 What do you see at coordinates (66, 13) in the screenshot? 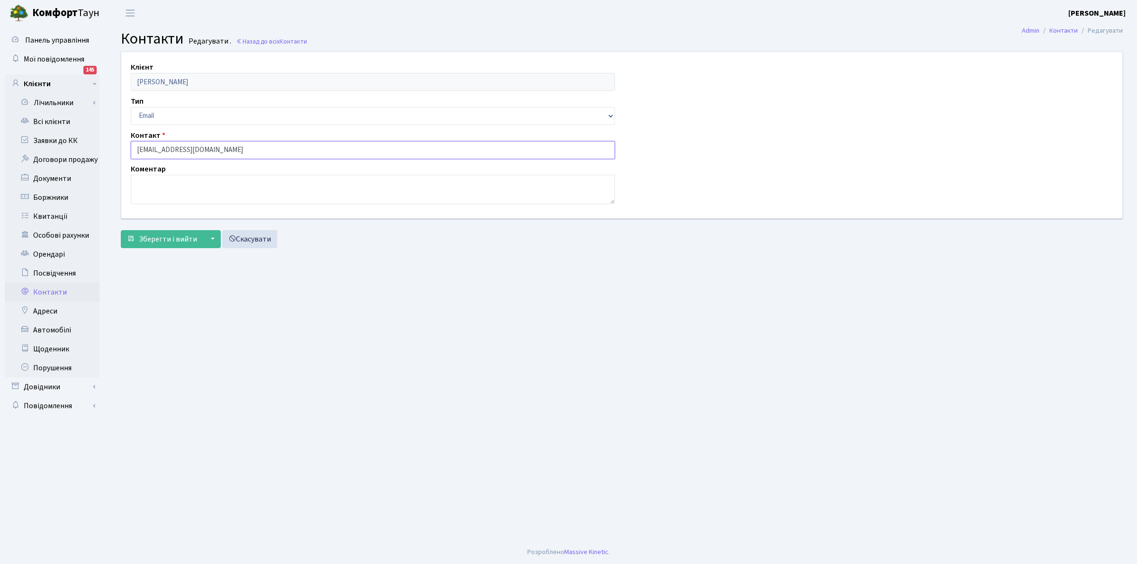
I see `span: Таун` at bounding box center [66, 13].